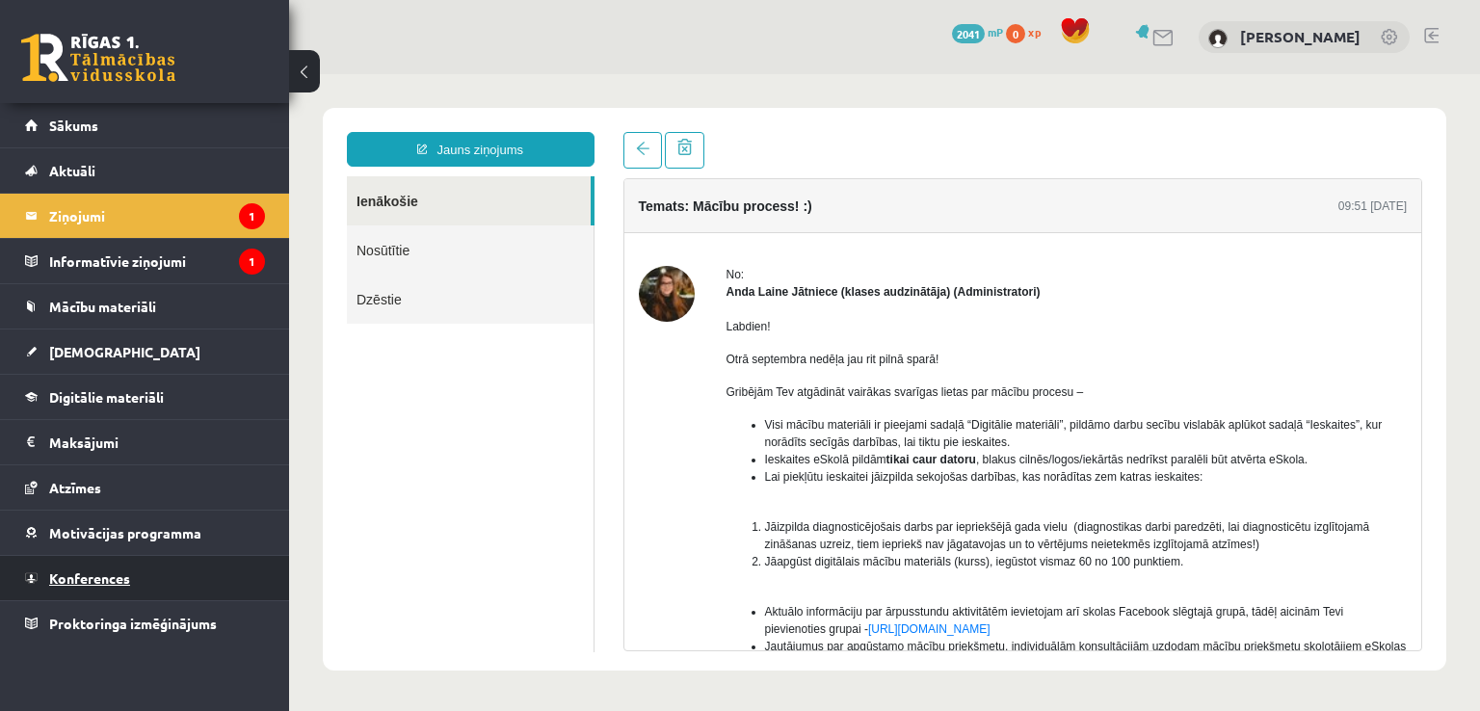 The height and width of the screenshot is (711, 1480). Describe the element at coordinates (145, 397) in the screenshot. I see `a: Digitālie materiāli` at that location.